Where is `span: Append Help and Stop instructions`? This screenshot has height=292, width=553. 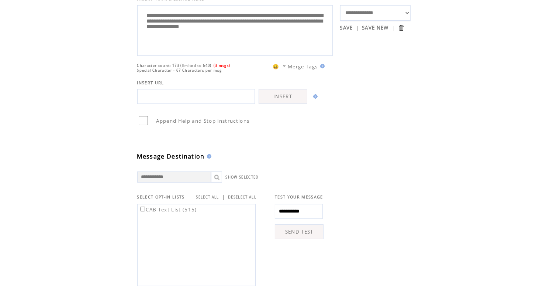
span: Append Help and Stop instructions is located at coordinates (203, 121).